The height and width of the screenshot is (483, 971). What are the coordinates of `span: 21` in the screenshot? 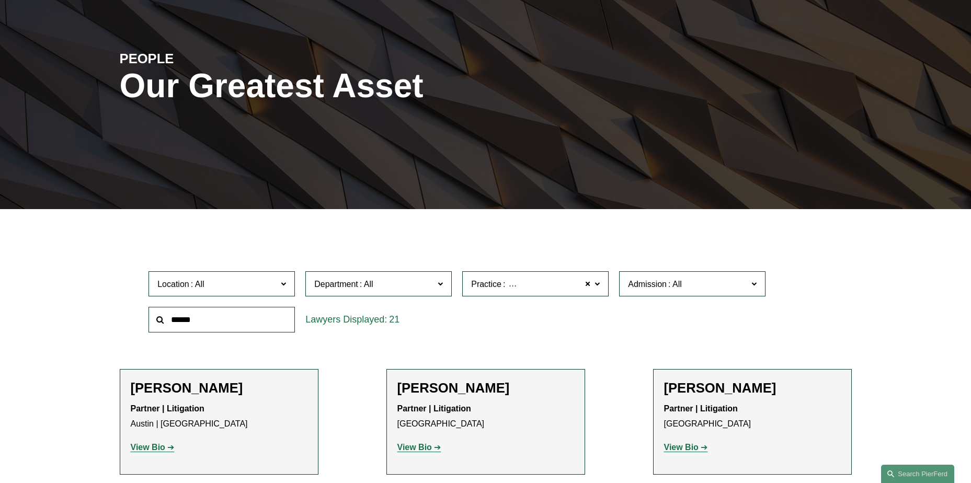 It's located at (394, 320).